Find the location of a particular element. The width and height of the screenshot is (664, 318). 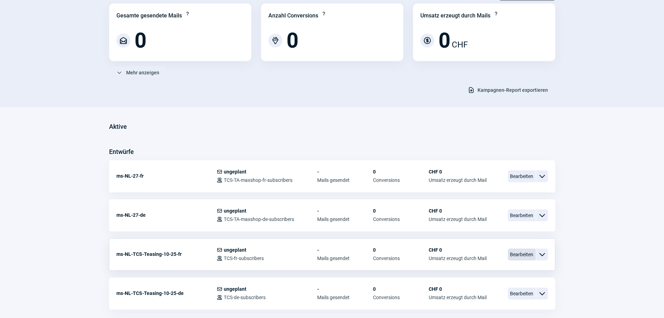

div: Anzahl Conversions is located at coordinates (293, 16).